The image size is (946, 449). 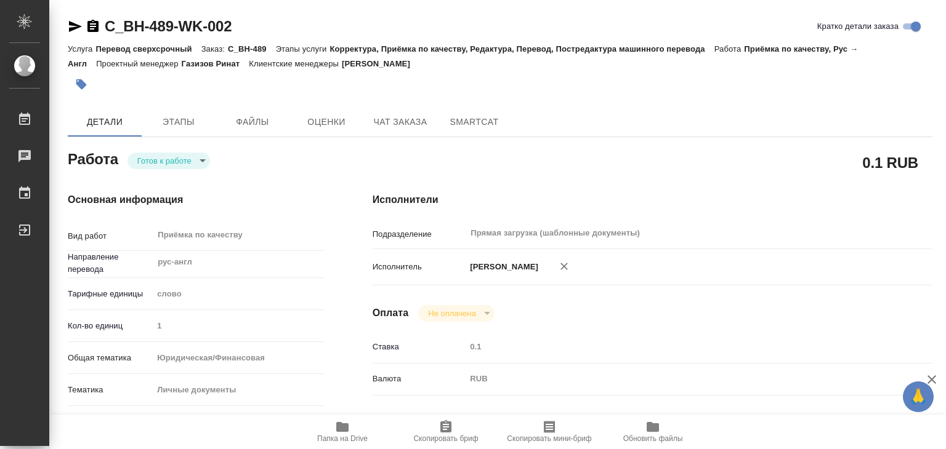 I want to click on h2: 0.1 RUB, so click(x=890, y=163).